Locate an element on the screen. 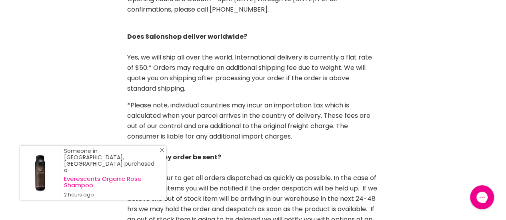 The width and height of the screenshot is (506, 220). span: * Orders may require an additional shipping fee due to weight. We will quote you on shipping afte... is located at coordinates (246, 78).